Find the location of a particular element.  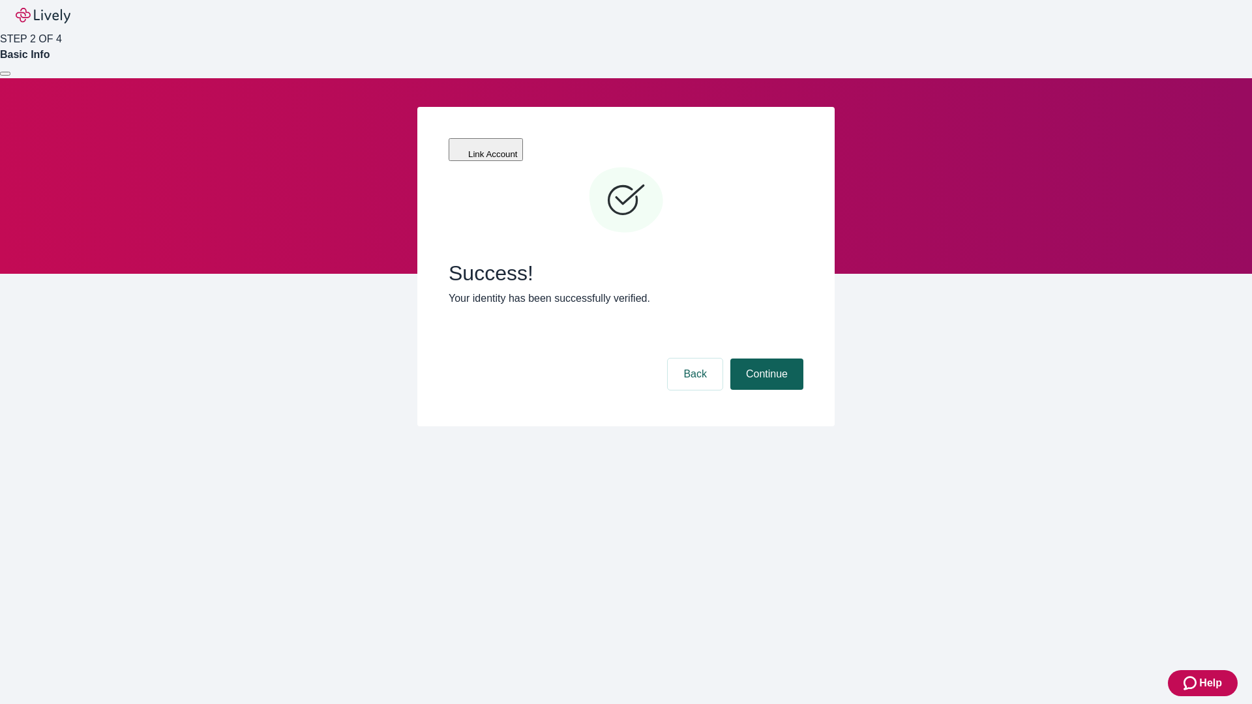

svg: Zendesk support icon is located at coordinates (1191, 683).